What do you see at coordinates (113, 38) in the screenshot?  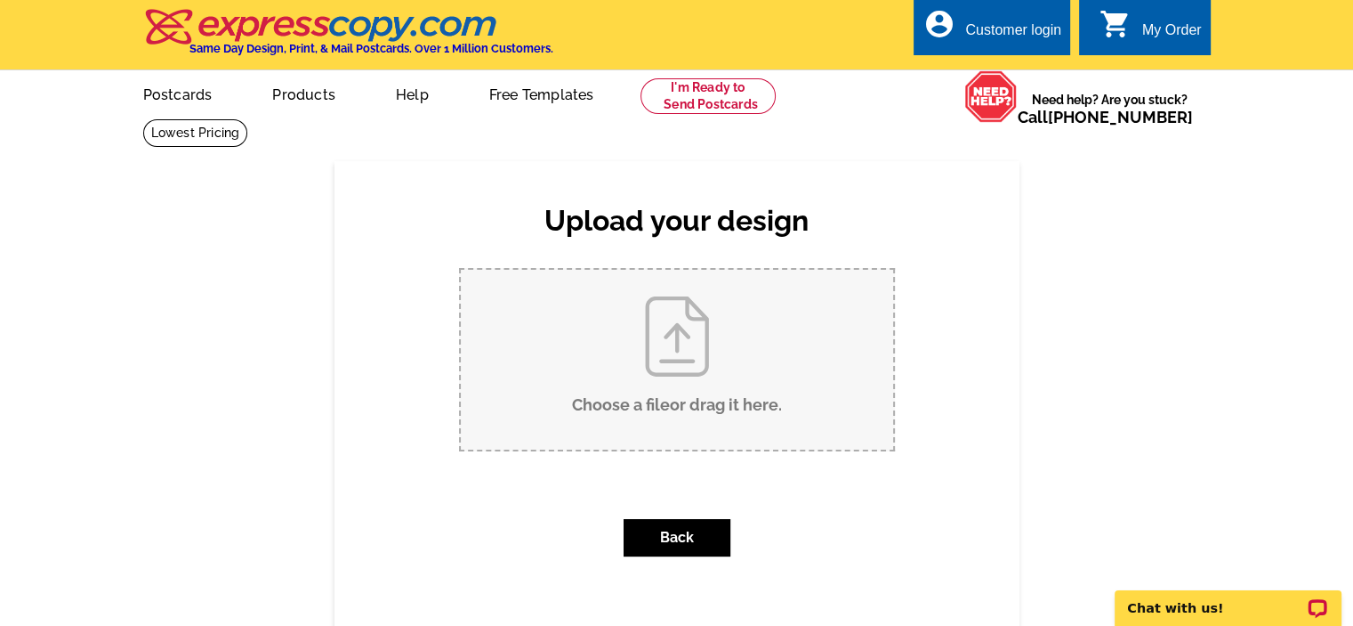 I see `p: Chat with us!` at bounding box center [113, 38].